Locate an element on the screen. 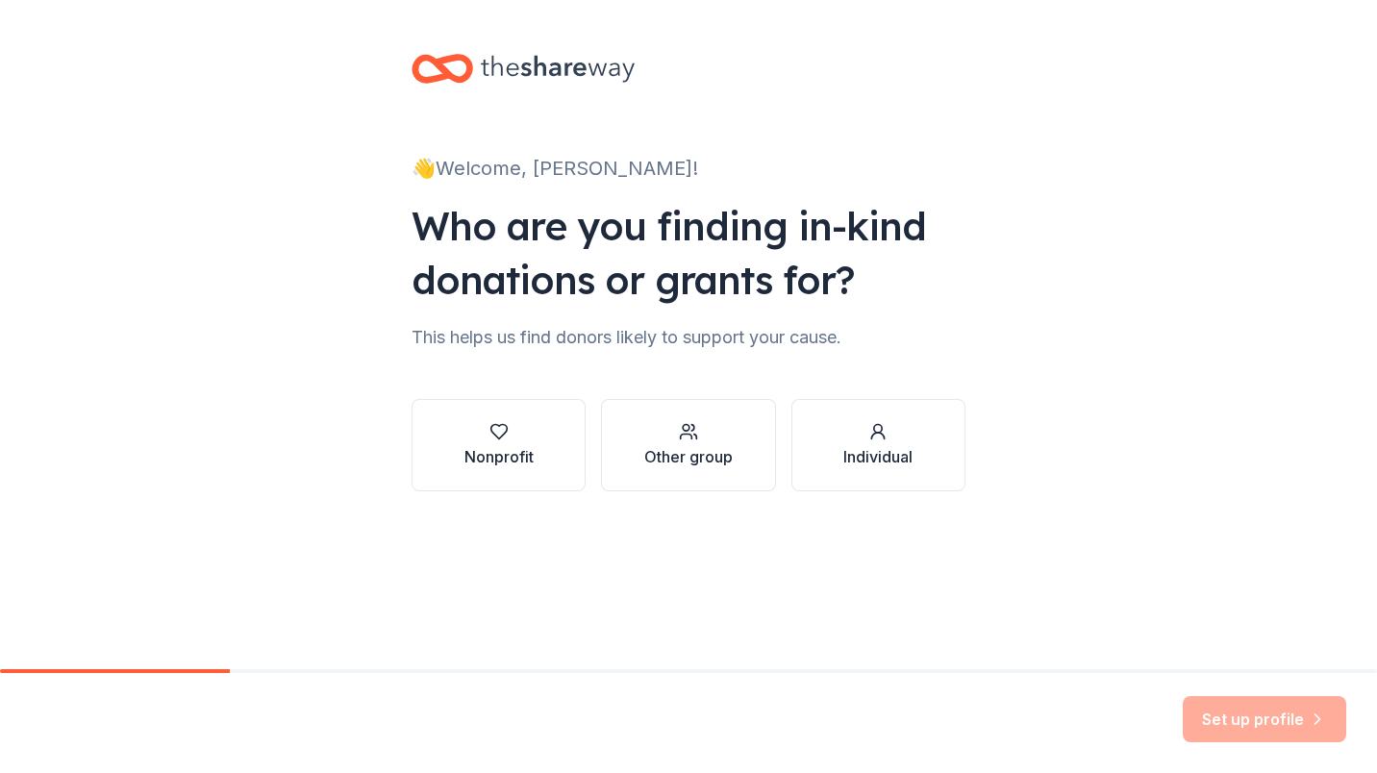 This screenshot has width=1377, height=773. div: Who are you finding in-kind donations or grants for? is located at coordinates (688, 253).